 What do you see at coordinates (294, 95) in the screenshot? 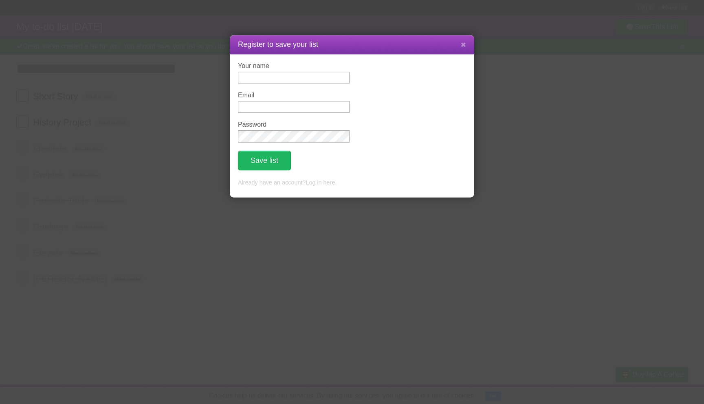
I see `label: Email` at bounding box center [294, 95].